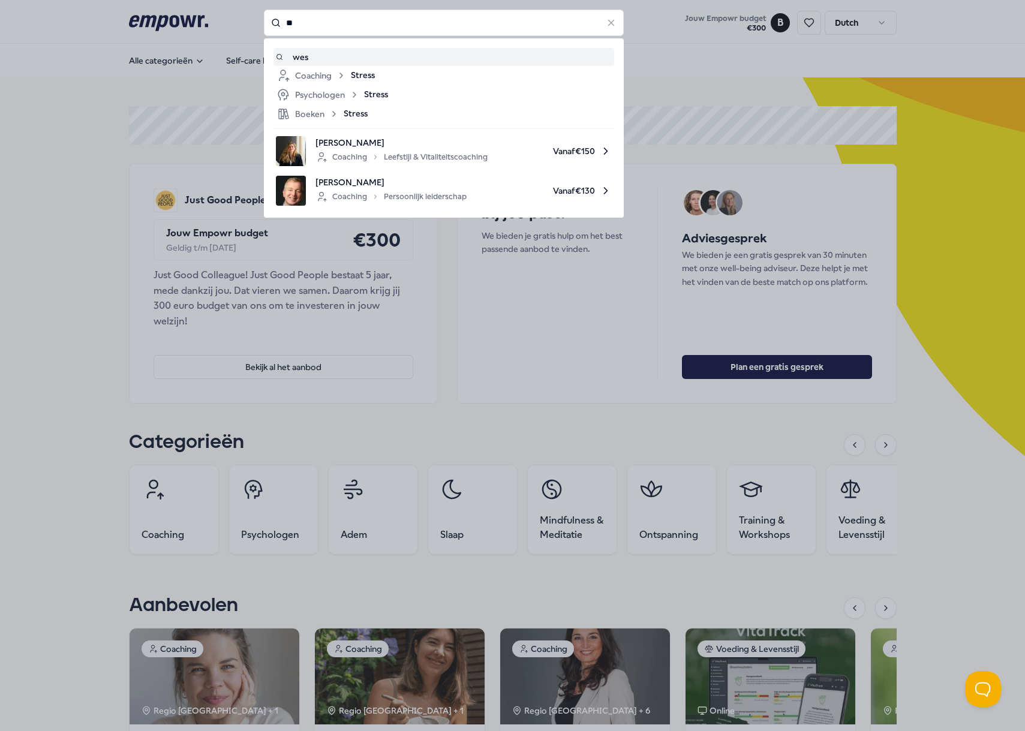  Describe the element at coordinates (444, 57) in the screenshot. I see `a: wes` at that location.